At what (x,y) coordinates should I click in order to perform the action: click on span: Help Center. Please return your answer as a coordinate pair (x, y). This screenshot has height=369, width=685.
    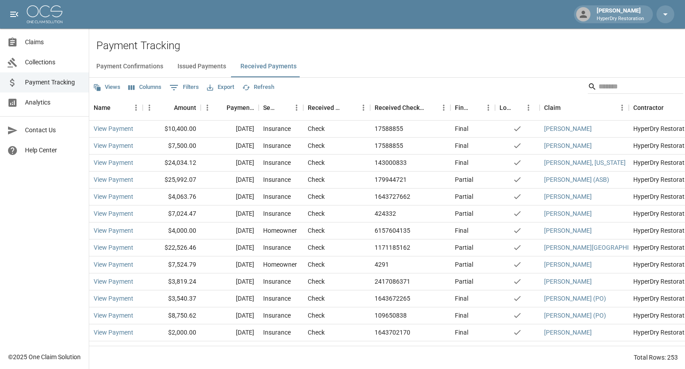
    Looking at the image, I should click on (53, 150).